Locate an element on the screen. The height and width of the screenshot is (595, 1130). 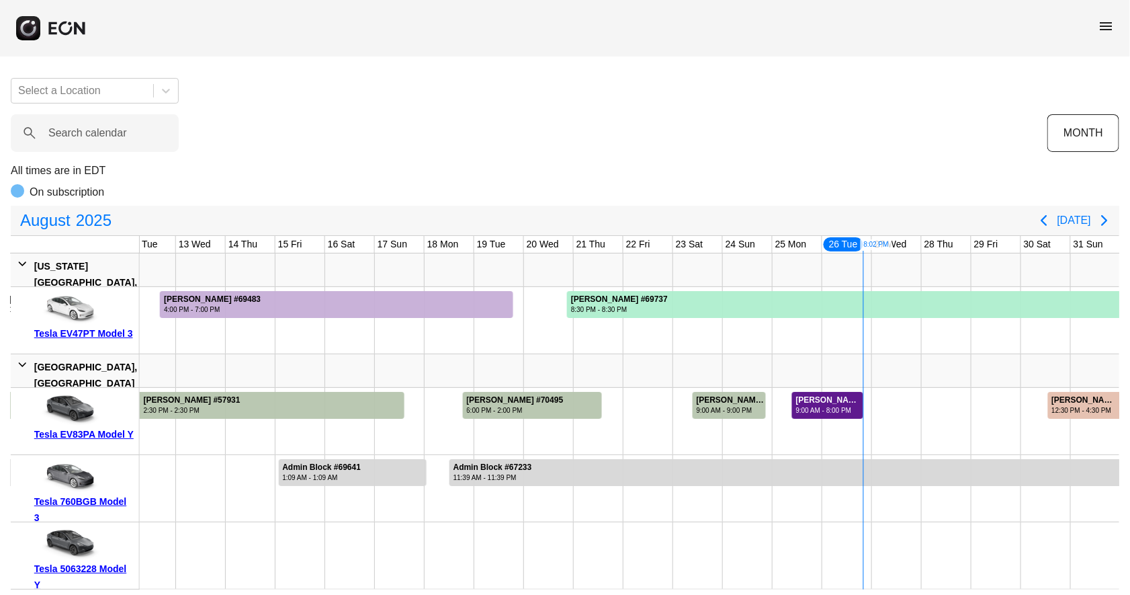
div: 20 Wed is located at coordinates (543, 244).